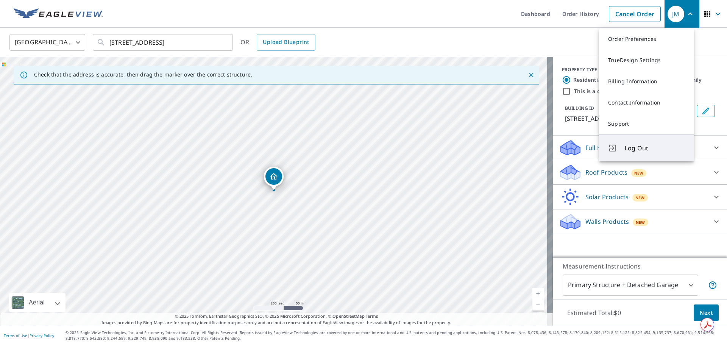 Image resolution: width=727 pixels, height=345 pixels. What do you see at coordinates (37, 303) in the screenshot?
I see `div: Aerial` at bounding box center [37, 303].